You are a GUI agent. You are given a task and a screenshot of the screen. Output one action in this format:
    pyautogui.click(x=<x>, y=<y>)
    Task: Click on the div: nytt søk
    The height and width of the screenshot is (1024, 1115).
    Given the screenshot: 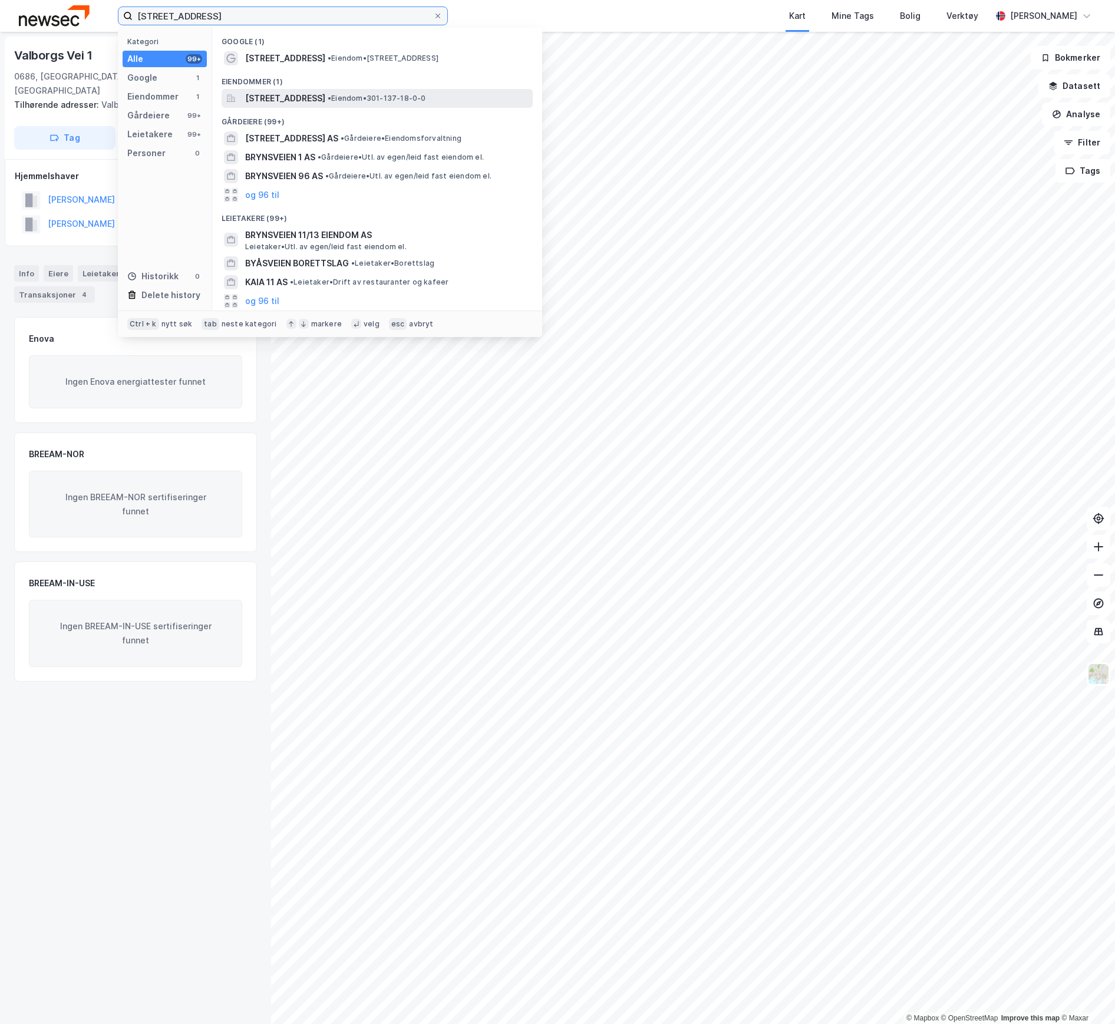 What is the action you would take?
    pyautogui.click(x=177, y=324)
    